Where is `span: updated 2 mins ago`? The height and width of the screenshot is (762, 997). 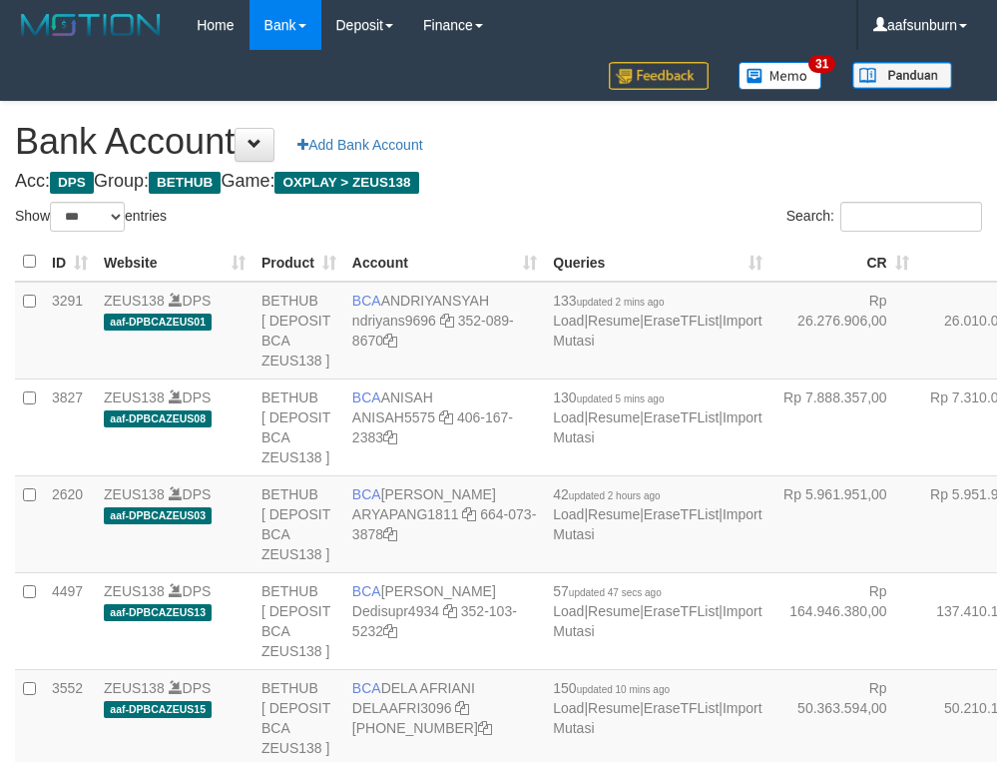 span: updated 2 mins ago is located at coordinates (621, 301).